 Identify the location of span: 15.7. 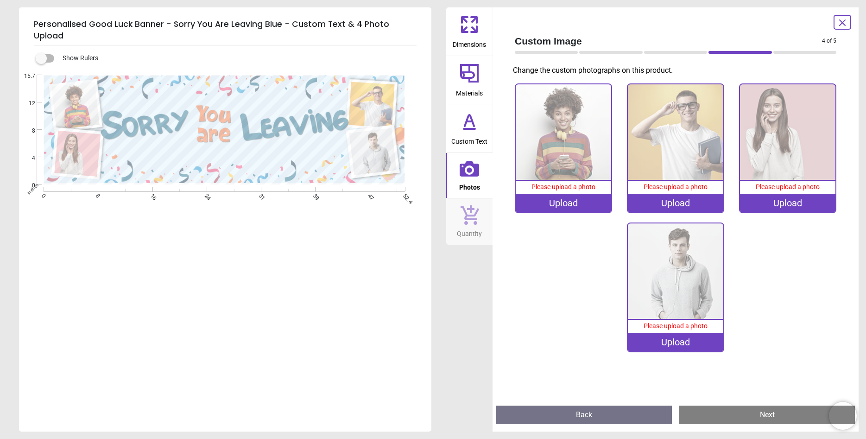
(26, 76).